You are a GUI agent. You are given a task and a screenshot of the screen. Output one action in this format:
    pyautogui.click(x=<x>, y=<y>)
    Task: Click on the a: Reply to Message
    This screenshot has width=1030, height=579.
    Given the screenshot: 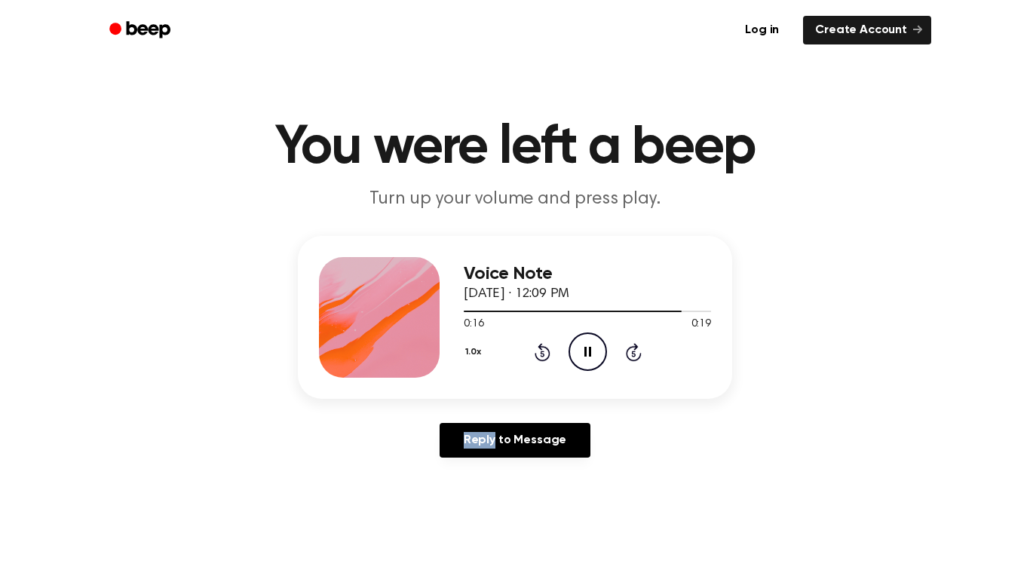 What is the action you would take?
    pyautogui.click(x=515, y=440)
    